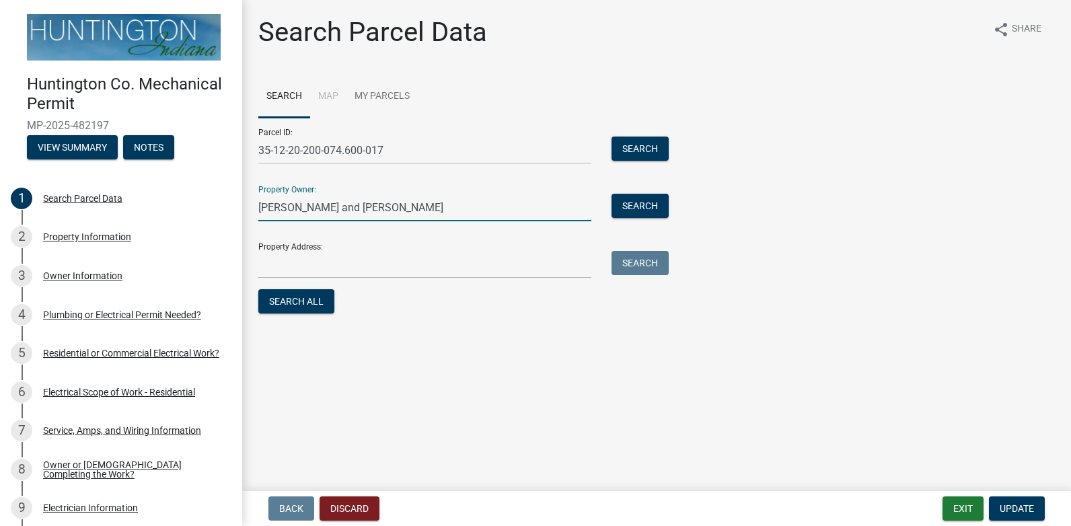 This screenshot has width=1071, height=526. Describe the element at coordinates (22, 198) in the screenshot. I see `div: 1` at that location.